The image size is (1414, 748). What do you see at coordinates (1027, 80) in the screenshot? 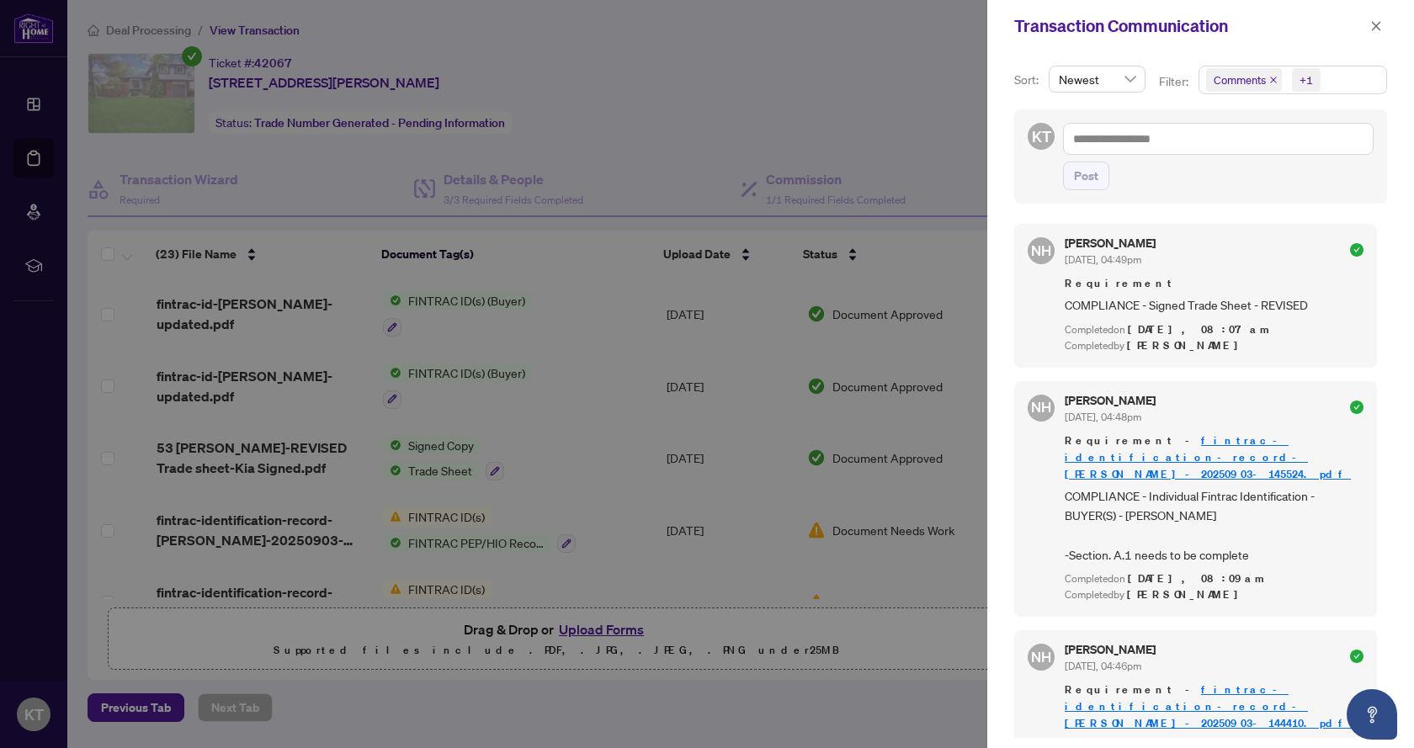
I see `p: Sort:` at bounding box center [1027, 80].